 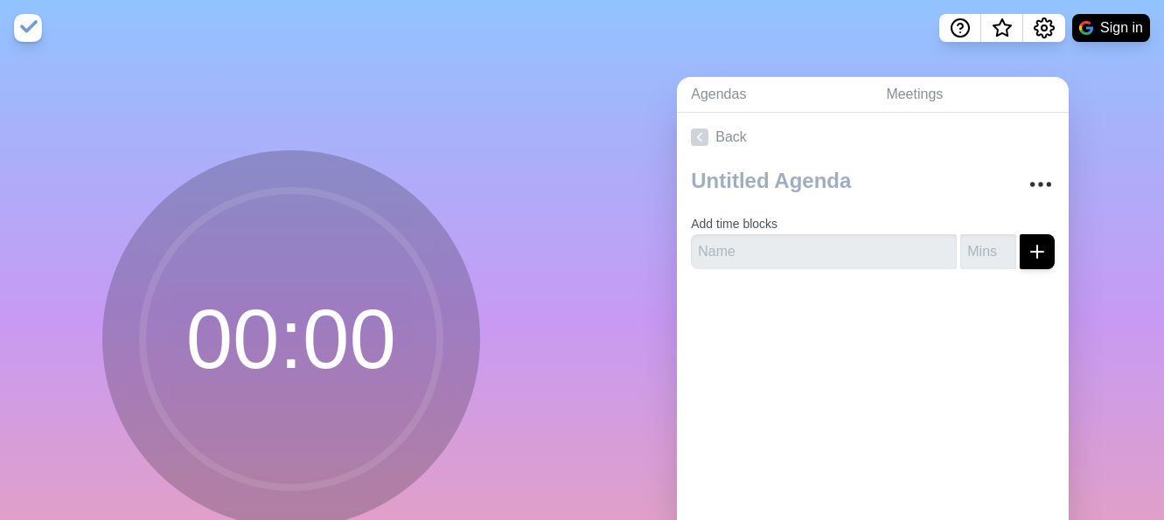 What do you see at coordinates (960, 28) in the screenshot?
I see `button: Help` at bounding box center [960, 28].